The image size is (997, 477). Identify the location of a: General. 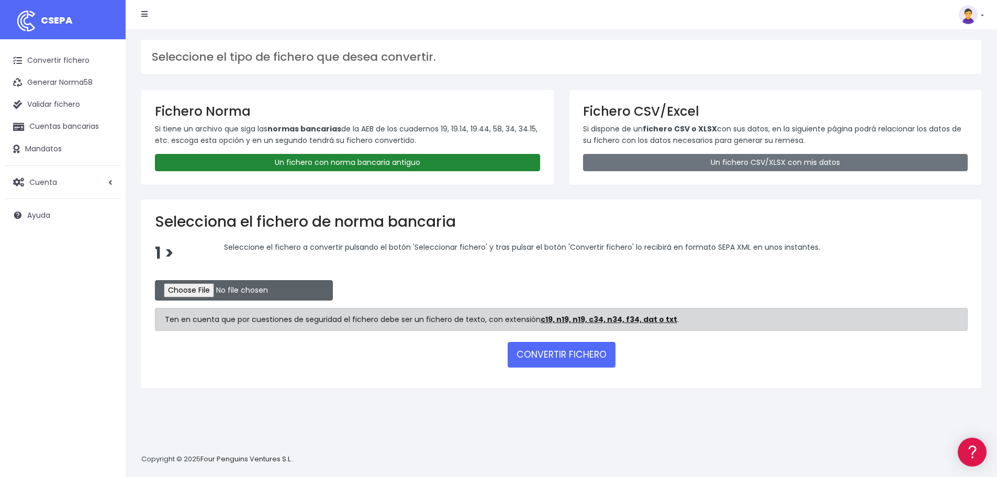
(105, 232).